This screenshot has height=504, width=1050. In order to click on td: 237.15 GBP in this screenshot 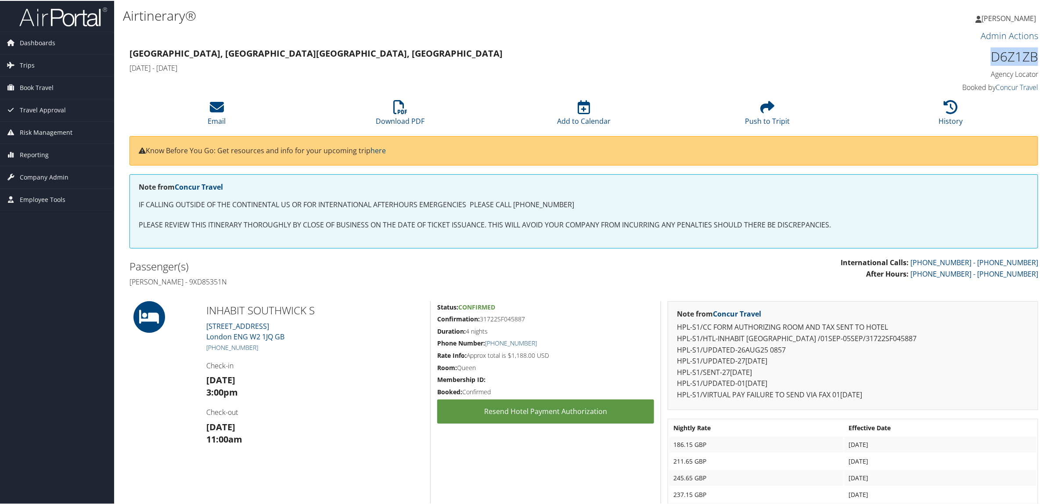, I will do `click(756, 494)`.